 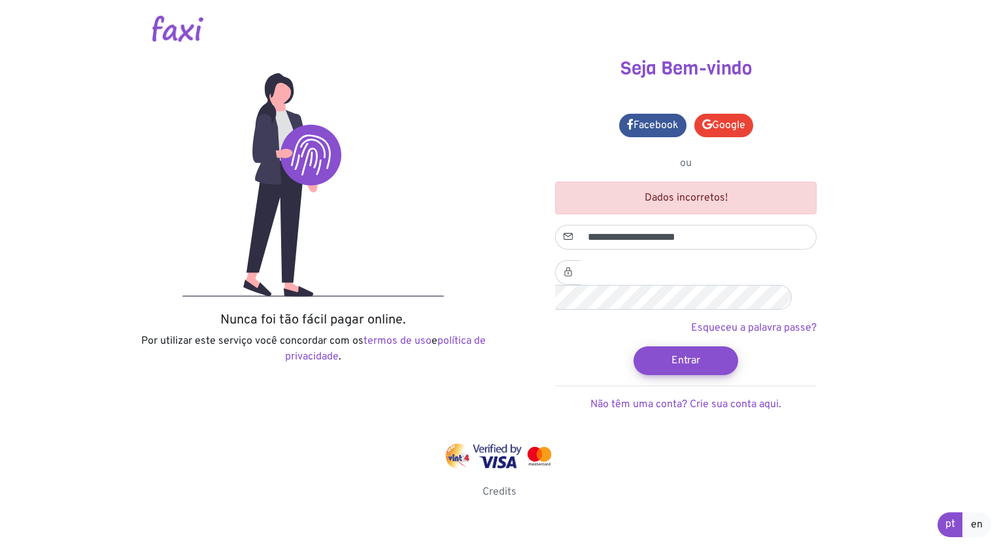 I want to click on img: visa, so click(x=497, y=456).